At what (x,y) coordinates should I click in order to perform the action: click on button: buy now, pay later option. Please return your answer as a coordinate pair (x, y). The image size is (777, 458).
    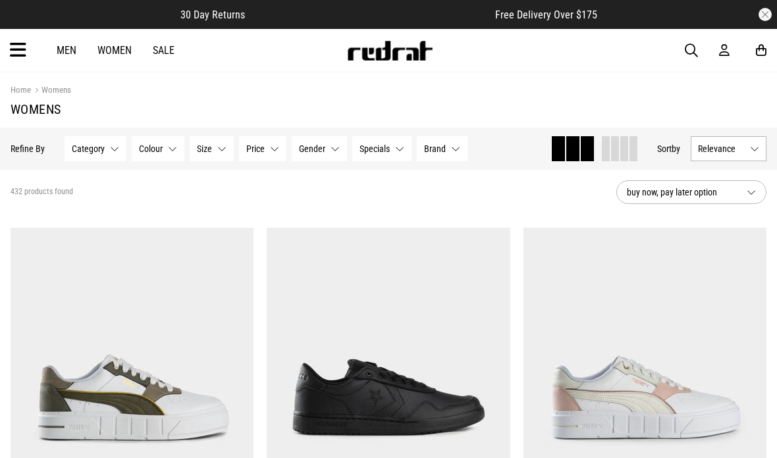
    Looking at the image, I should click on (692, 192).